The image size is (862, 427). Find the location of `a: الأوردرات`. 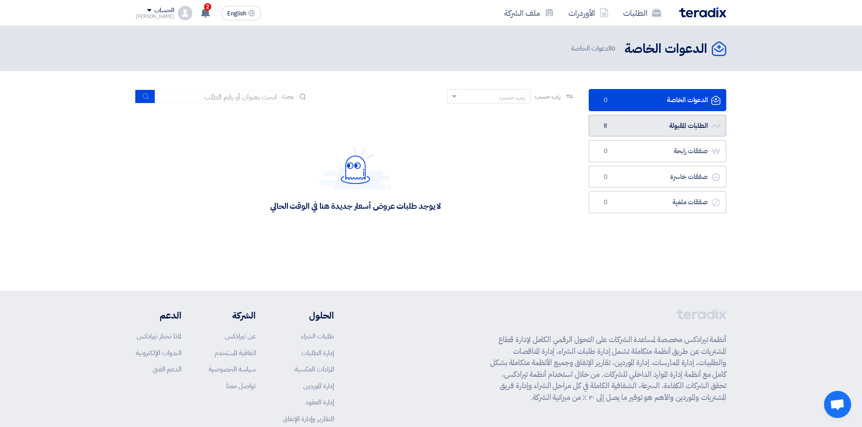

a: الأوردرات is located at coordinates (588, 13).